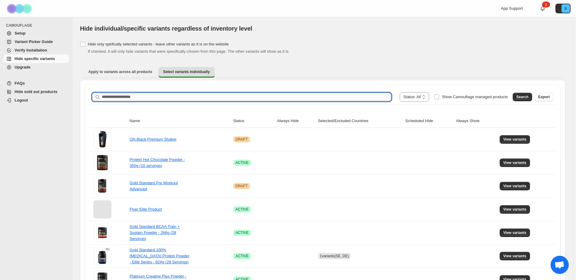 This screenshot has width=576, height=280. What do you see at coordinates (36, 83) in the screenshot?
I see `a: FAQs` at bounding box center [36, 83].